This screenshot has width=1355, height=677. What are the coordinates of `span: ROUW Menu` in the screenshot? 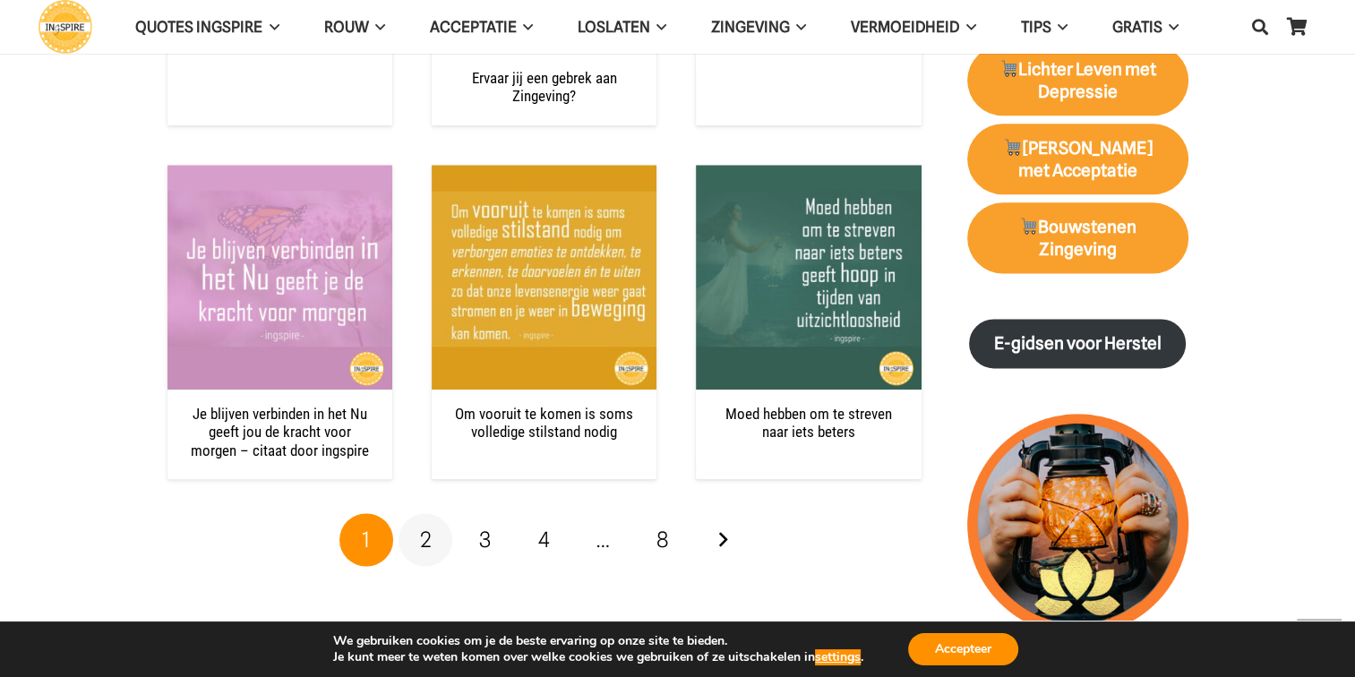 It's located at (376, 27).